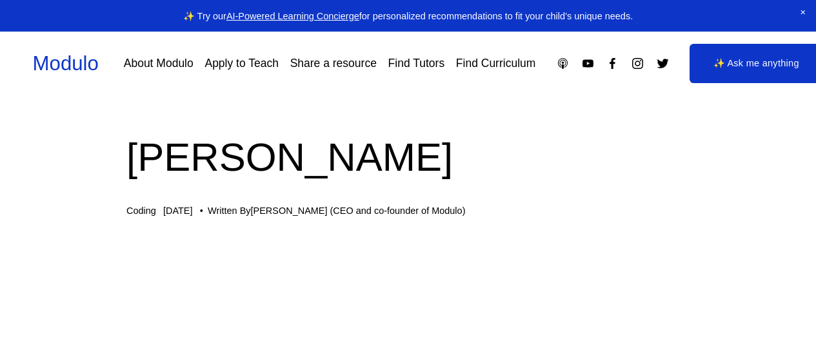 Image resolution: width=816 pixels, height=355 pixels. Describe the element at coordinates (333, 63) in the screenshot. I see `a: Share a resource` at that location.